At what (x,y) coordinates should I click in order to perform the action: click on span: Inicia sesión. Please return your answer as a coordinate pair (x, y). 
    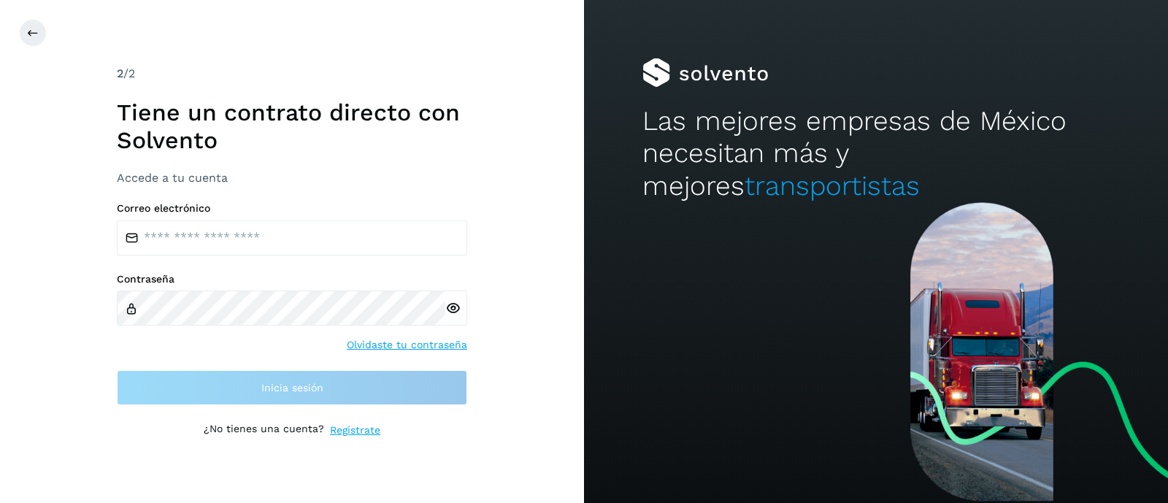
    Looking at the image, I should click on (292, 388).